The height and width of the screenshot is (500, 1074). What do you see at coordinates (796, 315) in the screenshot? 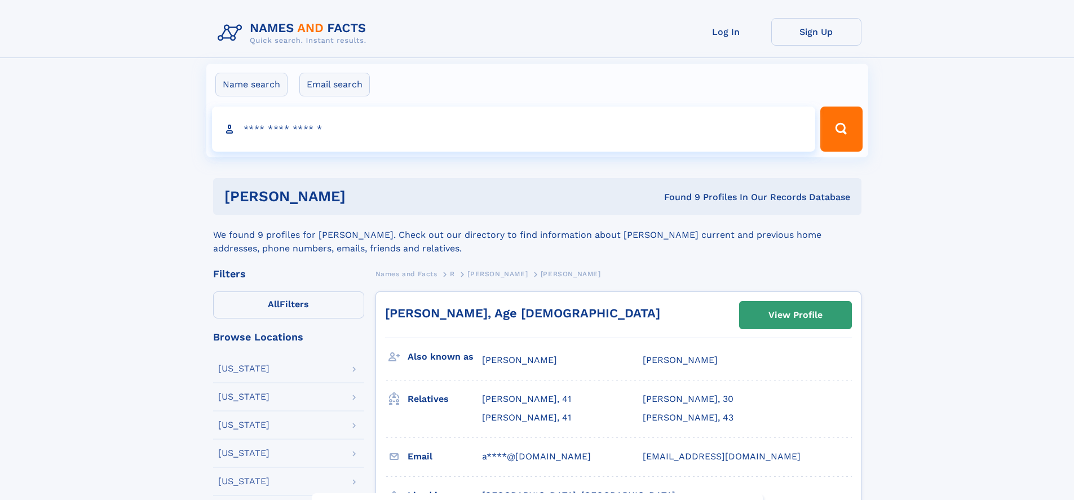
I see `div: View Profile` at bounding box center [796, 315].